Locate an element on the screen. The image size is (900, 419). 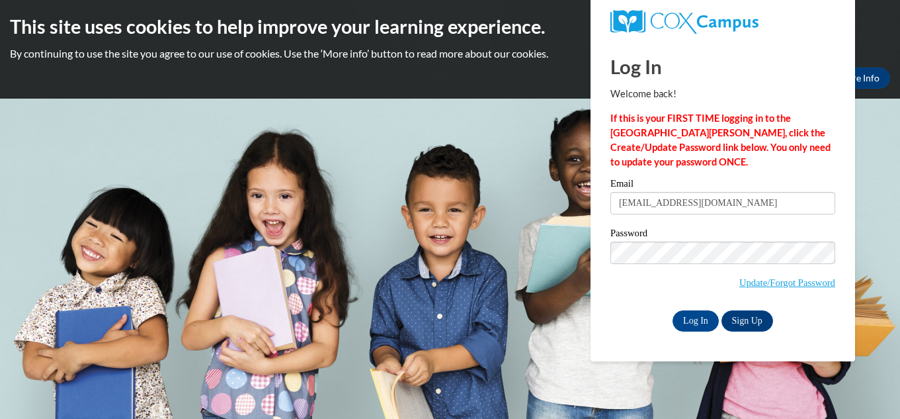
img: COX Campus is located at coordinates (685, 22).